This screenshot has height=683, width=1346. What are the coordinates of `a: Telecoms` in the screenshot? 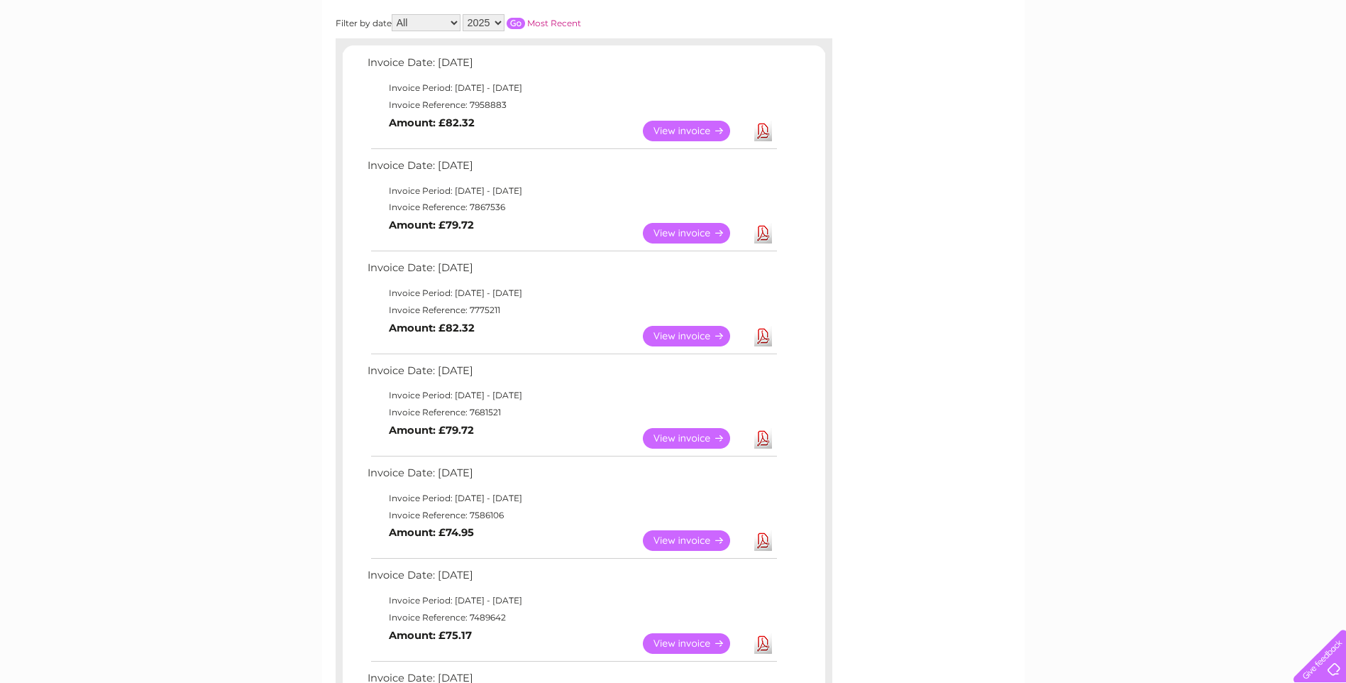 It's located at (1193, 65).